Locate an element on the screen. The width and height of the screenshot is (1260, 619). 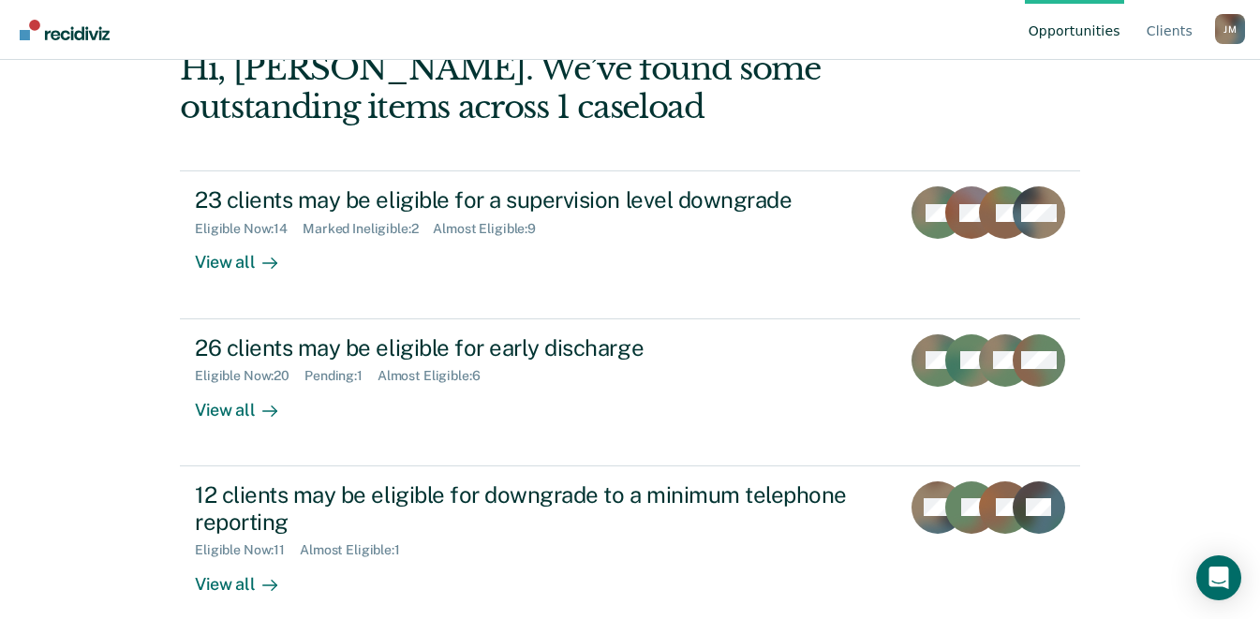
div: Pending : 1 is located at coordinates (341, 376).